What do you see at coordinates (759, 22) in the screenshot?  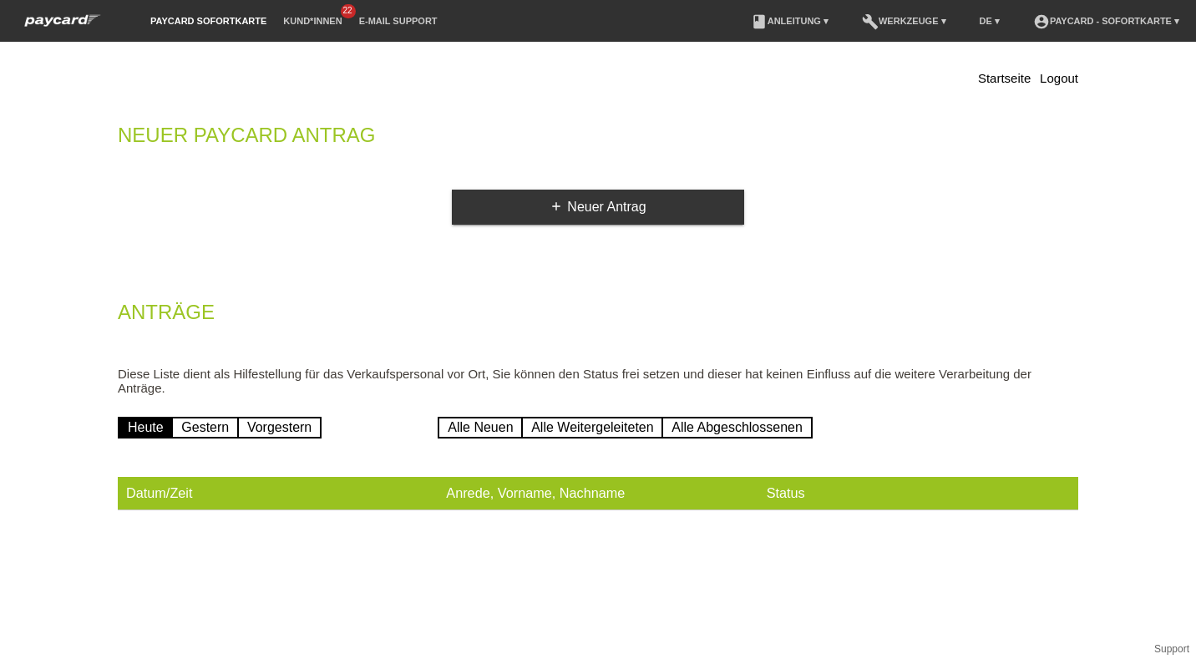 I see `i: book` at bounding box center [759, 22].